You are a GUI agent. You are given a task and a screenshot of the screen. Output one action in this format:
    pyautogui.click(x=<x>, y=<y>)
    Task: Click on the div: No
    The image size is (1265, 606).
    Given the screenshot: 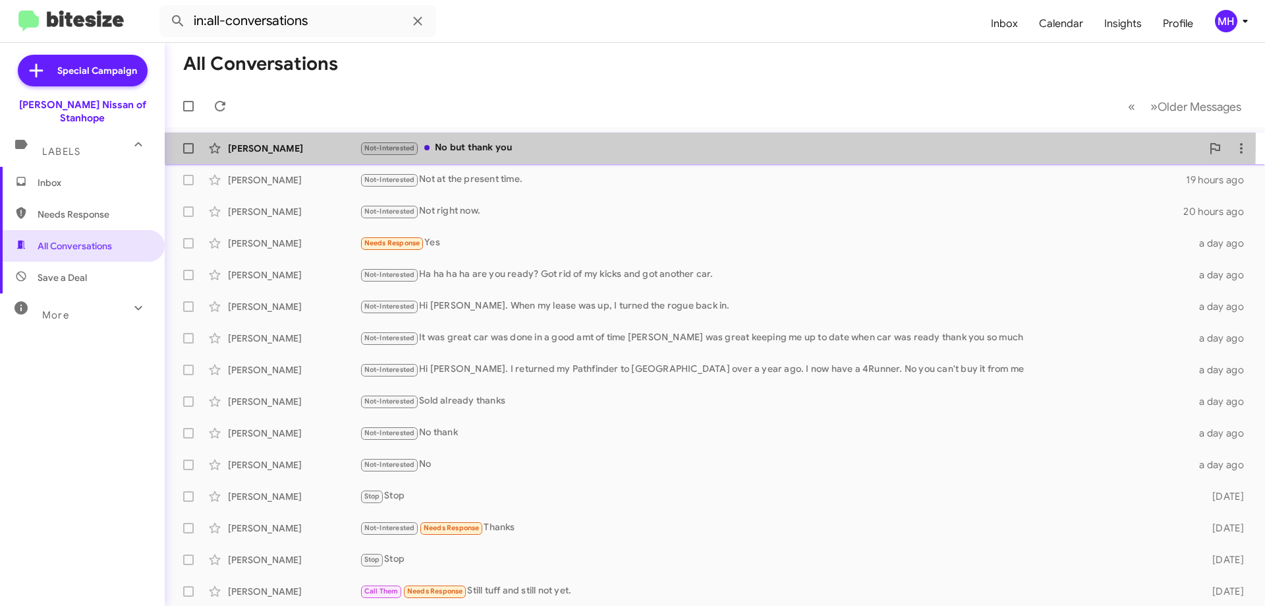 What is the action you would take?
    pyautogui.click(x=776, y=464)
    